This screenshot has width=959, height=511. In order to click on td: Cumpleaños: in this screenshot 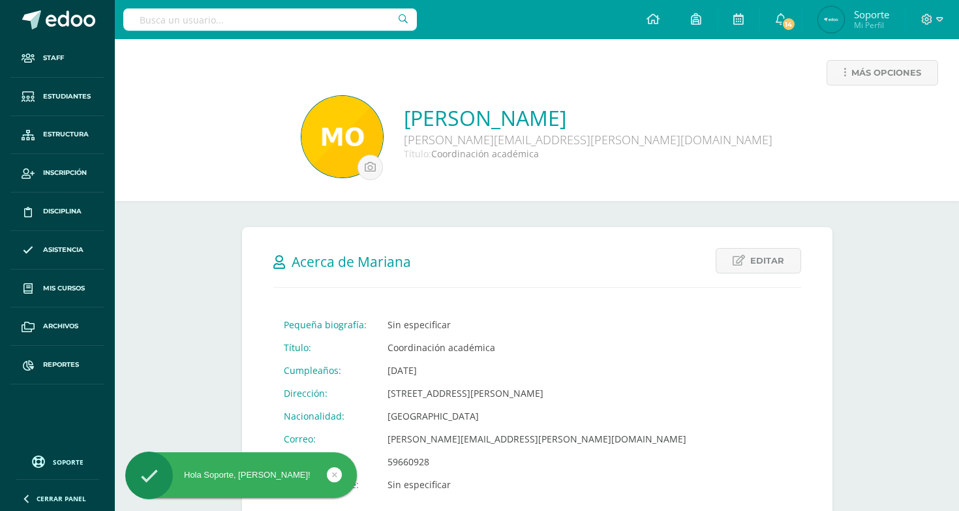, I will do `click(325, 370)`.